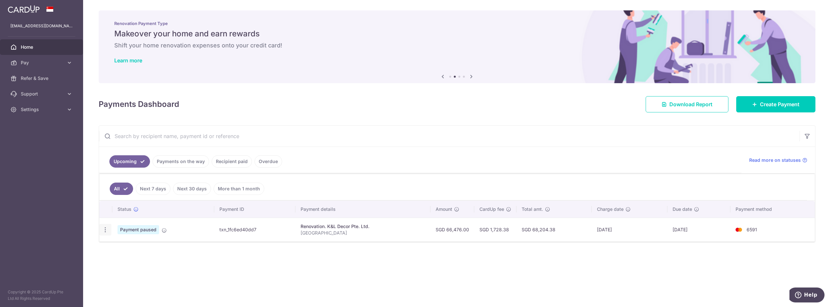 The height and width of the screenshot is (307, 831). What do you see at coordinates (139, 104) in the screenshot?
I see `h4: Payments Dashboard` at bounding box center [139, 104].